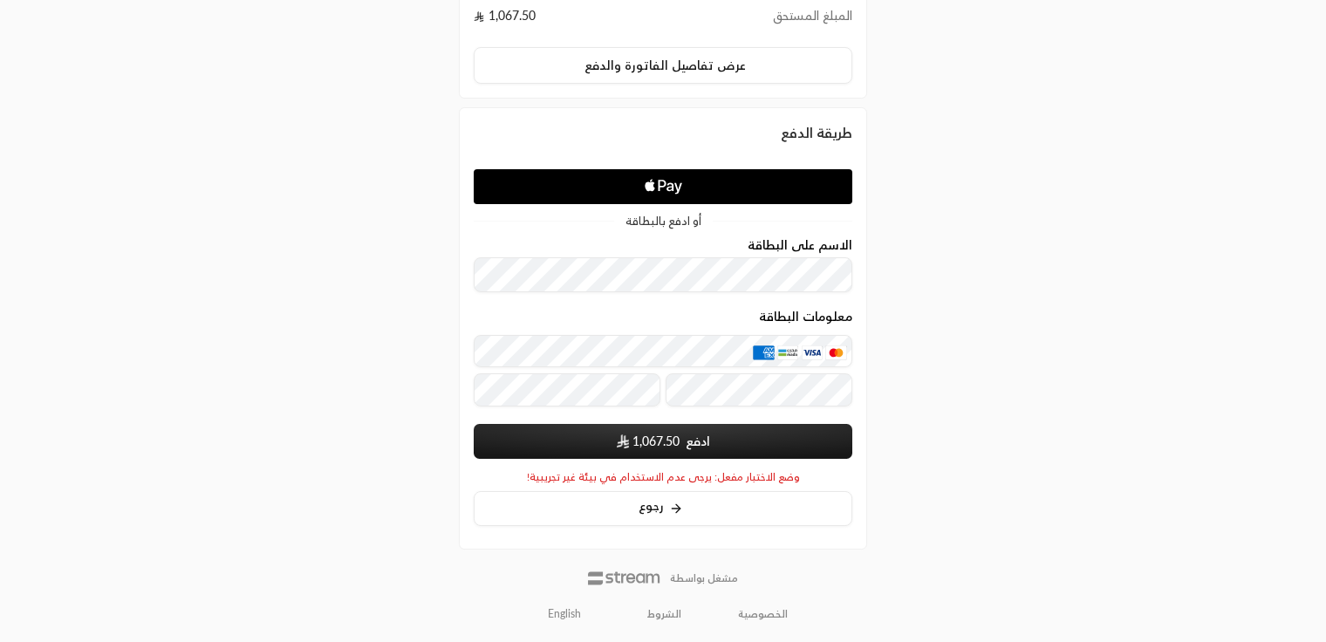 This screenshot has height=642, width=1326. What do you see at coordinates (664, 614) in the screenshot?
I see `a: الشروط` at bounding box center [664, 614].